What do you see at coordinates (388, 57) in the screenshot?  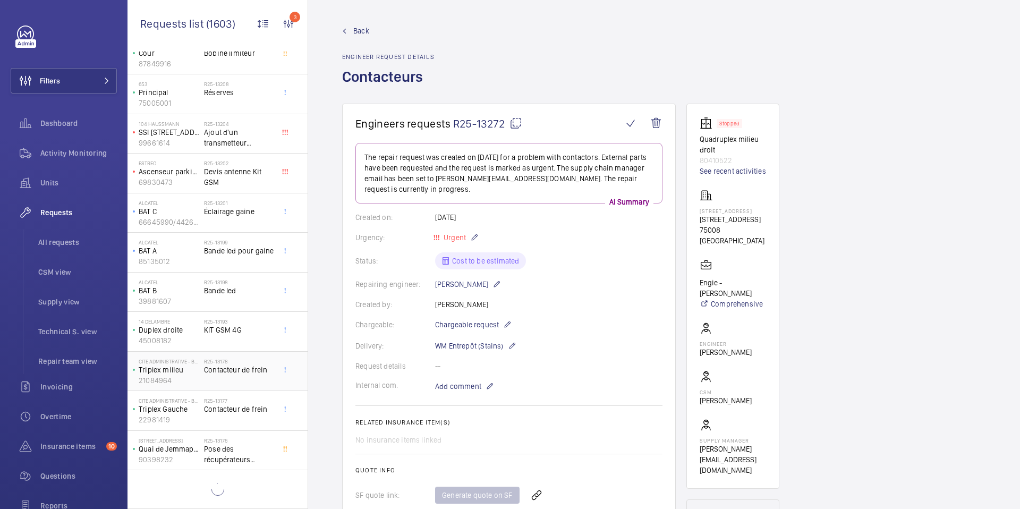 I see `h2: Engineer request details` at bounding box center [388, 57].